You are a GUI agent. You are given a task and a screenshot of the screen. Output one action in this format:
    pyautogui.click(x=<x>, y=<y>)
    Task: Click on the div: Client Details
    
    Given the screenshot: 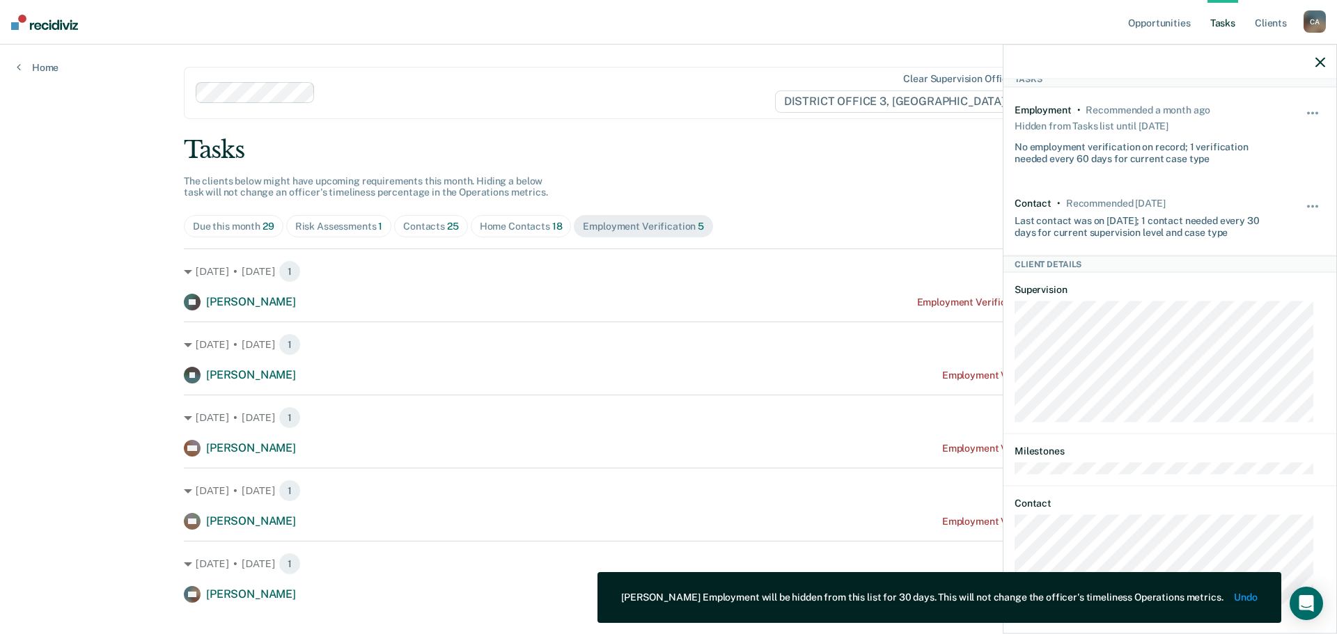 What is the action you would take?
    pyautogui.click(x=1170, y=264)
    